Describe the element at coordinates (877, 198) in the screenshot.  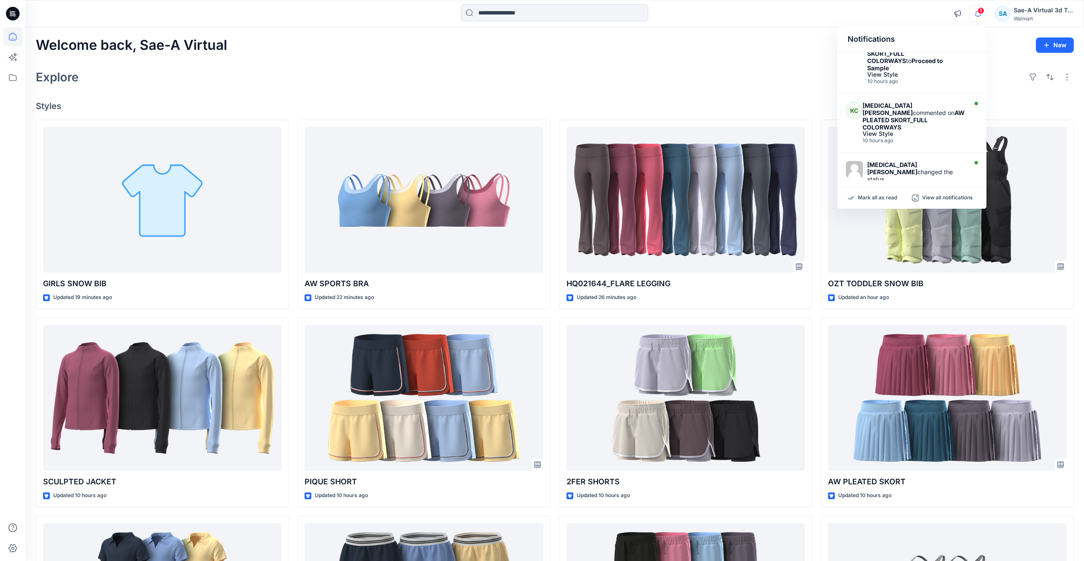
I see `p: Mark all as read` at that location.